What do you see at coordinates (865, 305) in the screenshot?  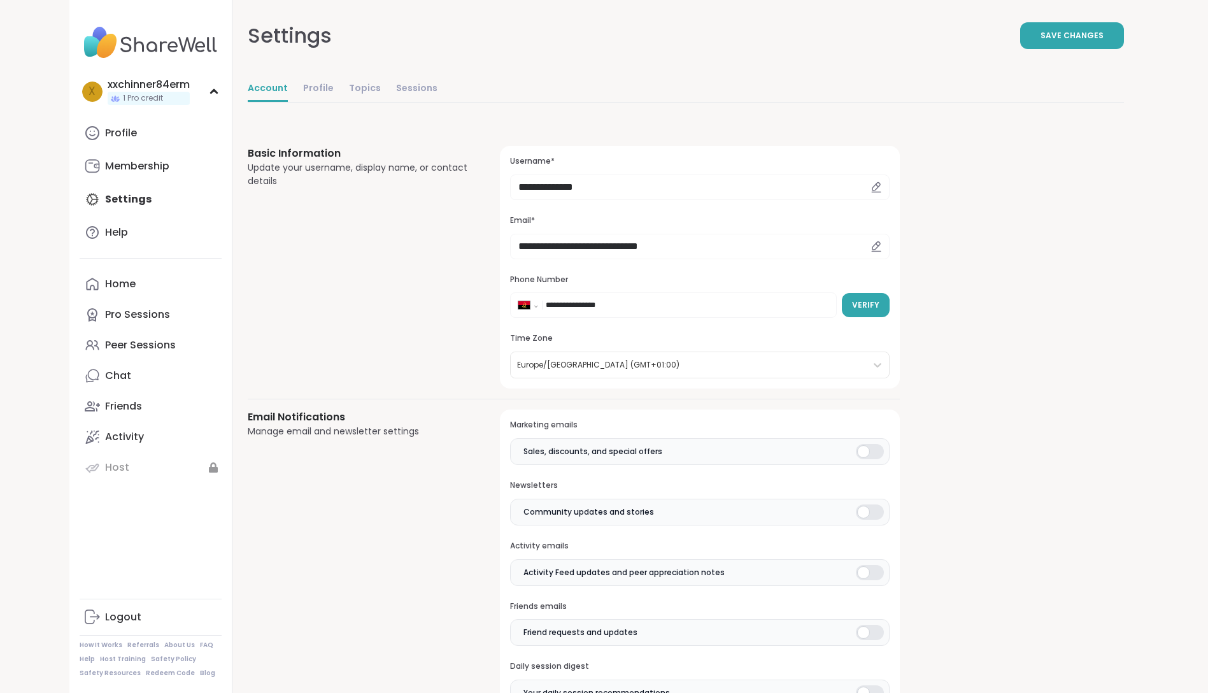 I see `button: Verify` at bounding box center [865, 305].